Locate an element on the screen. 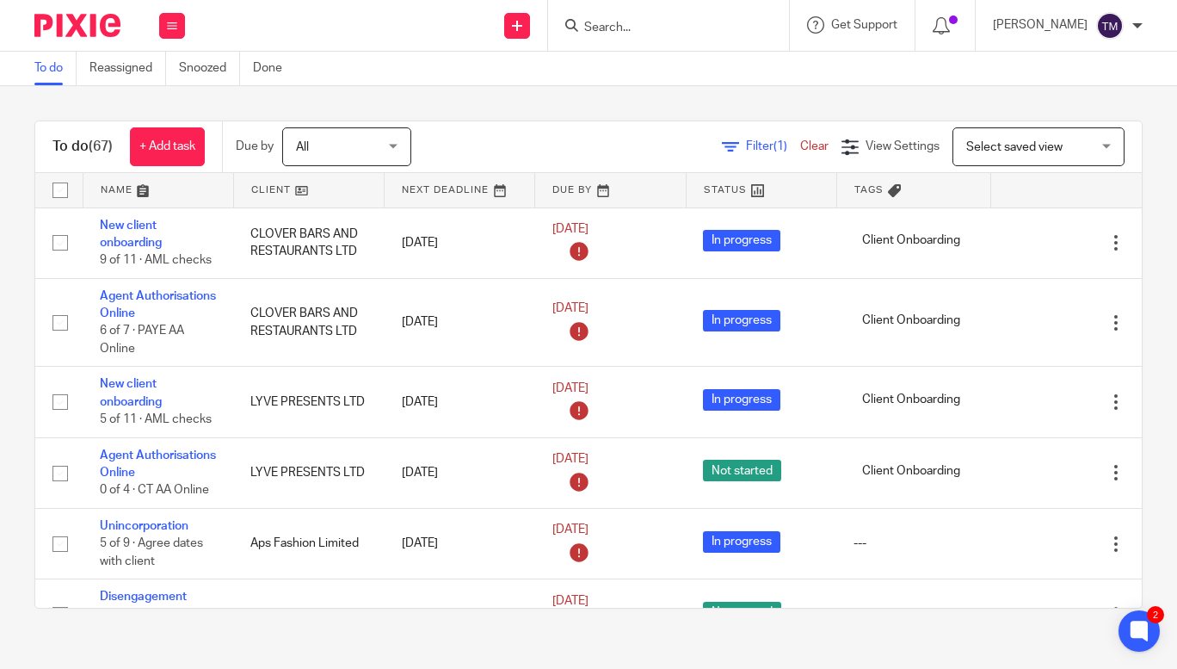 The width and height of the screenshot is (1177, 669). span: 5 of 11 · AML checks is located at coordinates (156, 419).